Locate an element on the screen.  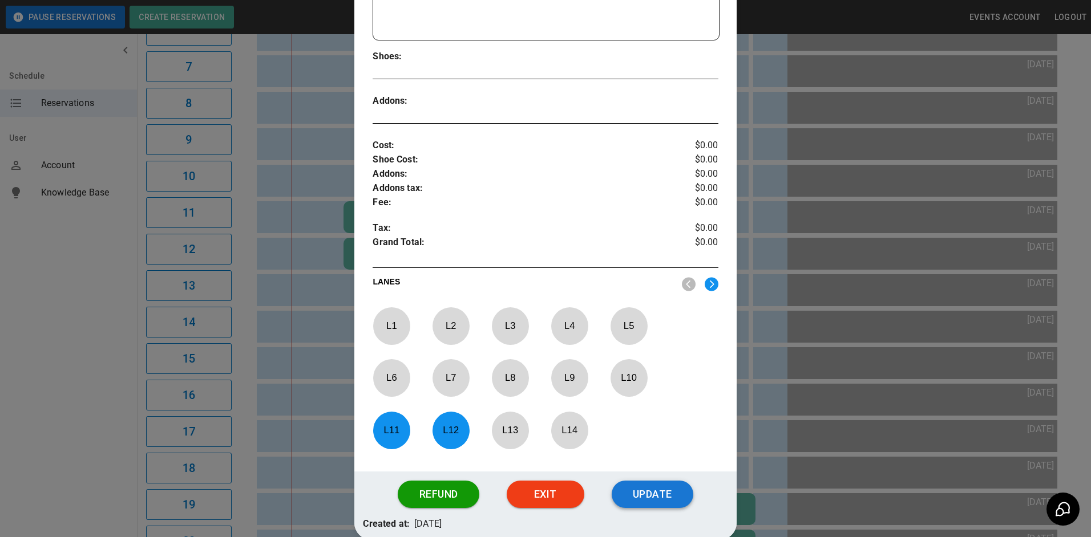
p: L 6 is located at coordinates (391, 378).